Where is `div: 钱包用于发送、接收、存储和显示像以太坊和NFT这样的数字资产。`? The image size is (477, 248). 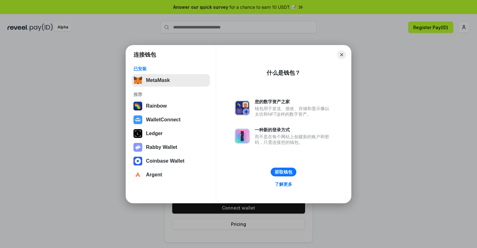 div: 钱包用于发送、接收、存储和显示像以太坊和NFT这样的数字资产。 is located at coordinates (293, 111).